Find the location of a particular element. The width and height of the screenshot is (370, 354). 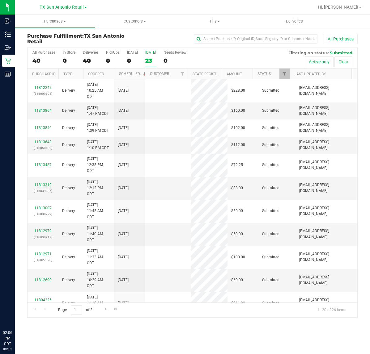

div: Needs Review is located at coordinates (175, 52).